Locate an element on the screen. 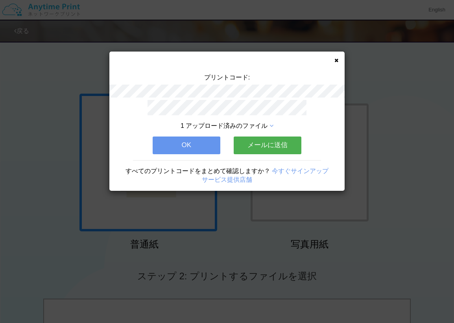  a: サービス提供店舗 is located at coordinates (227, 179).